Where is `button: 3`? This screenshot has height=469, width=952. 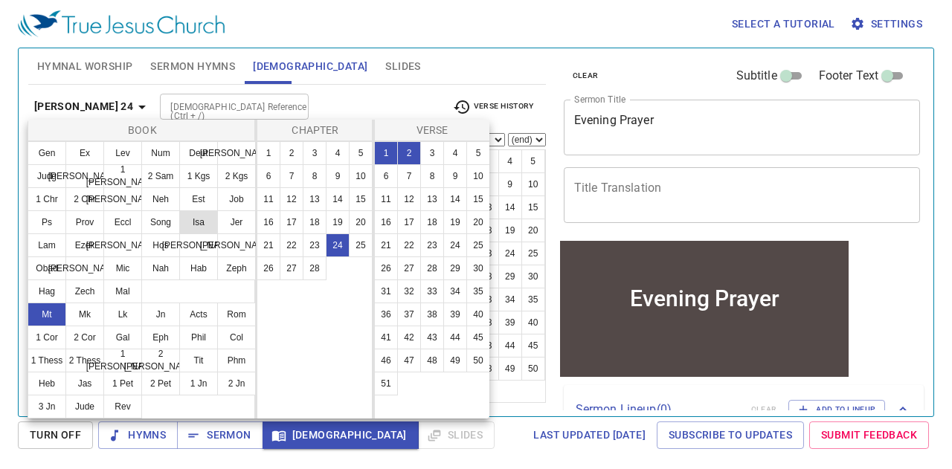 button: 3 is located at coordinates (314, 153).